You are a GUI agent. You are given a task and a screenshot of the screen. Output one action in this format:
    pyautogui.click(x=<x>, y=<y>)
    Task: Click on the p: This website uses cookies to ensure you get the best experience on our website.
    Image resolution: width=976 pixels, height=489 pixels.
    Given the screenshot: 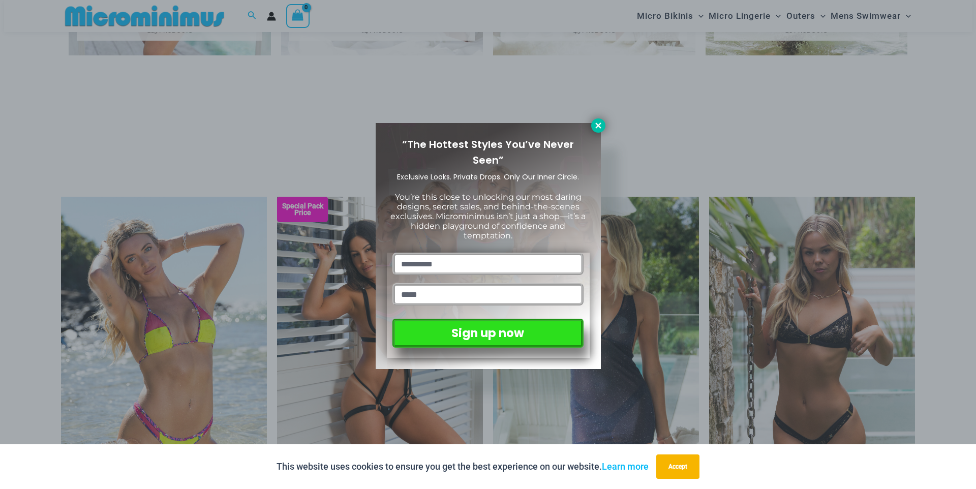 What is the action you would take?
    pyautogui.click(x=463, y=467)
    